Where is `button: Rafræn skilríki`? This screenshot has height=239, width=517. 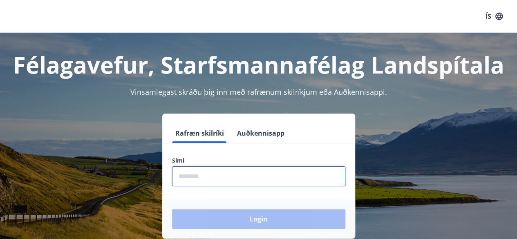 button: Rafræn skilríki is located at coordinates (200, 133).